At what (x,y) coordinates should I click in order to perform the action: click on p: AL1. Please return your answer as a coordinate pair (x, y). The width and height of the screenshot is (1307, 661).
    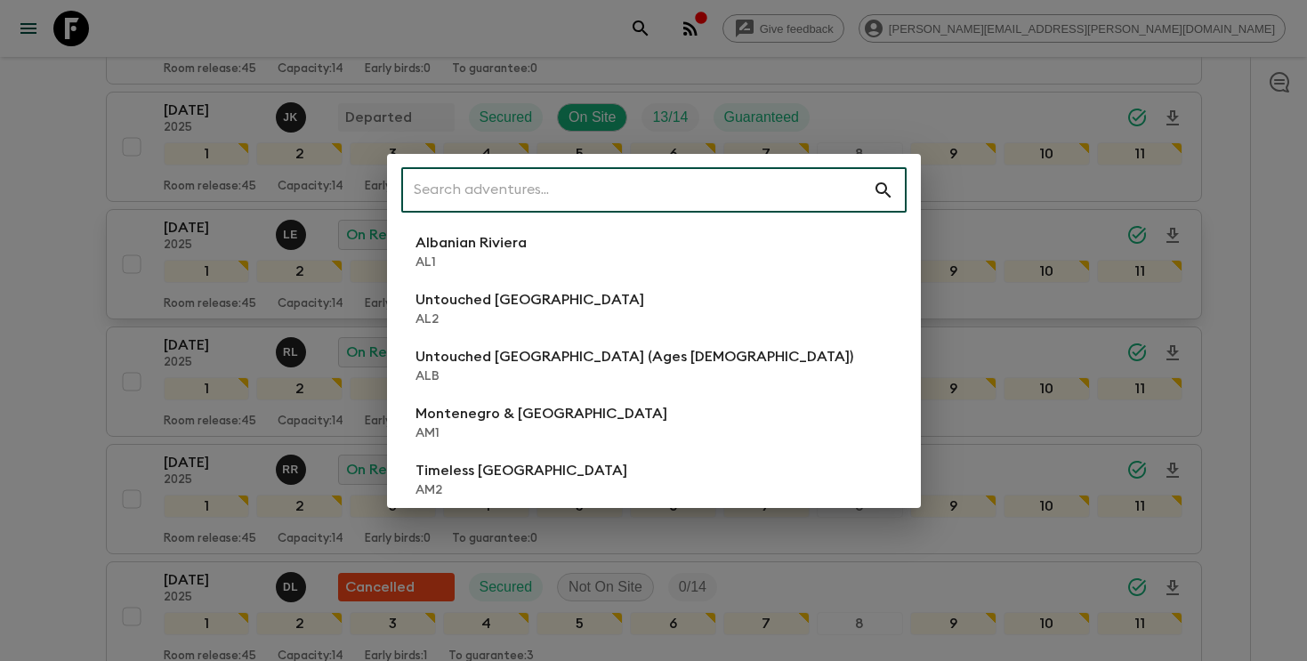
    Looking at the image, I should click on (471, 262).